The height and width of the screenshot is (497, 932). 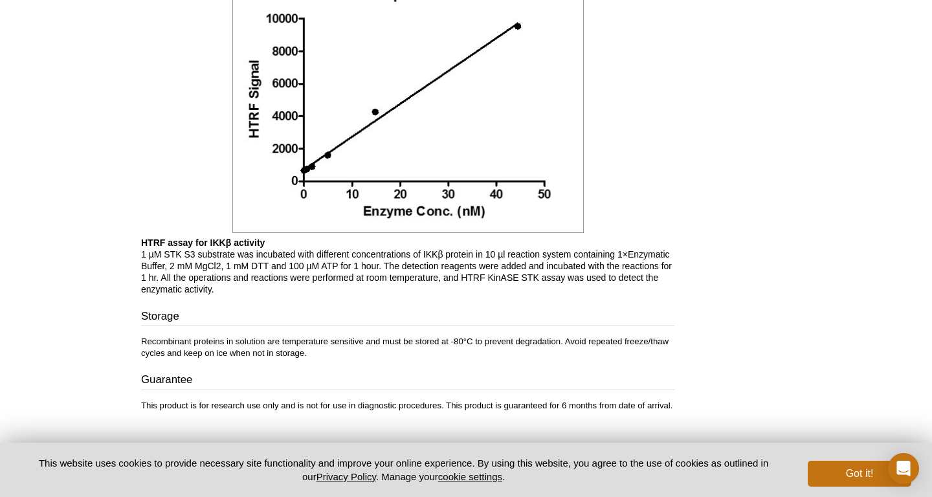 I want to click on b: HTRF assay for IKKβ activity, so click(x=203, y=243).